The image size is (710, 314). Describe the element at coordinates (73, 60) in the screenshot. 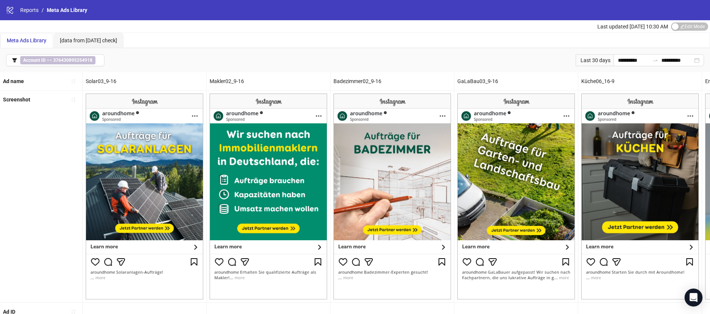

I see `b: 376430895254918` at that location.